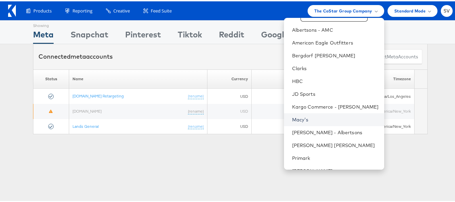 The image size is (455, 202). I want to click on th: ID, so click(290, 78).